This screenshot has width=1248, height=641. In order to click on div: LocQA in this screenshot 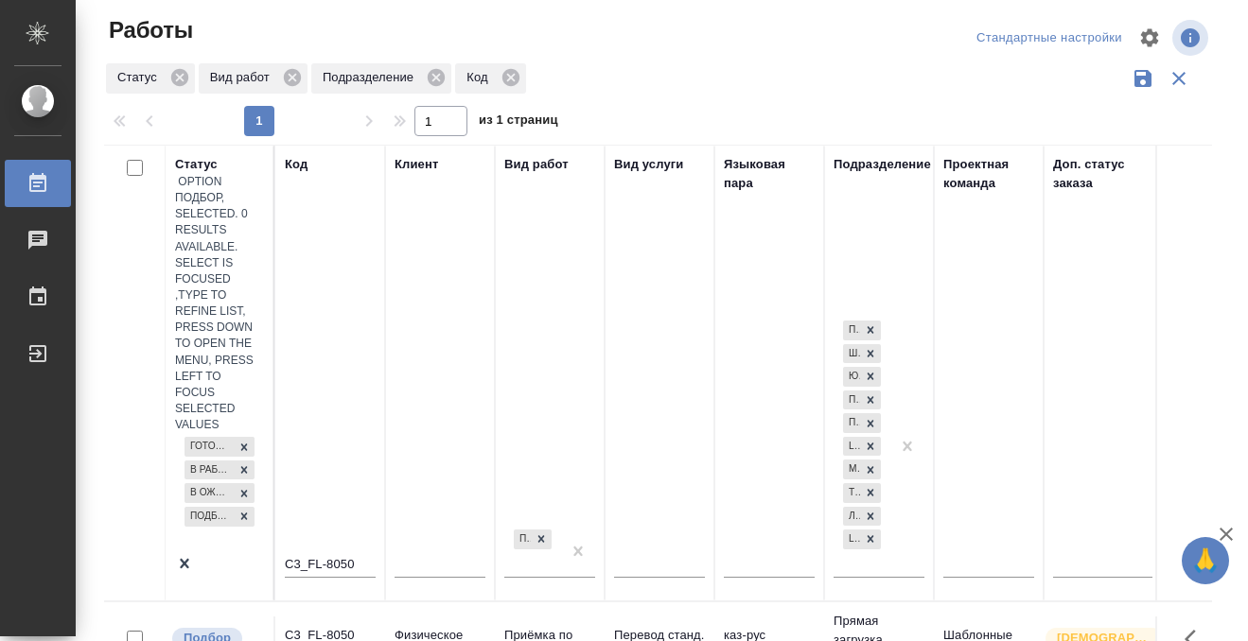, I will do `click(851, 539)`.